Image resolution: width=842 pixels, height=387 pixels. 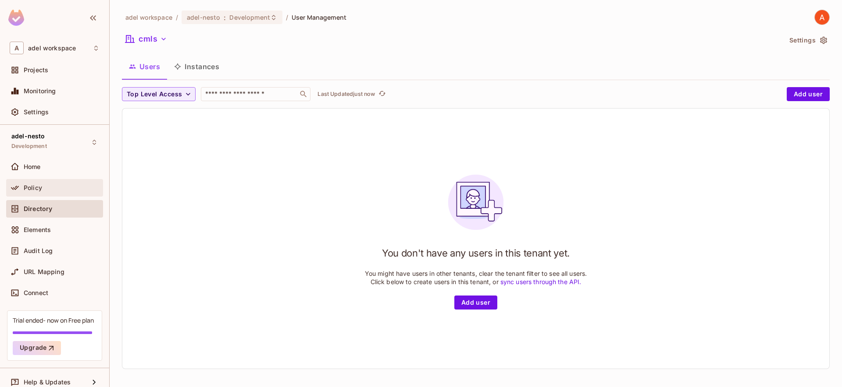 I want to click on div: Trial ended- now on Free plan, so click(x=53, y=320).